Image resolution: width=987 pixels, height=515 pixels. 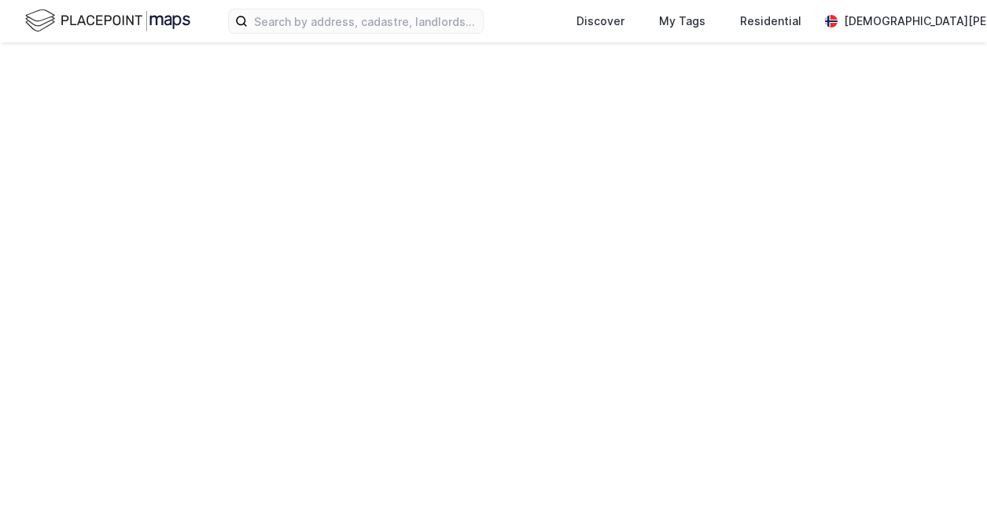 What do you see at coordinates (600, 21) in the screenshot?
I see `div: Discover` at bounding box center [600, 21].